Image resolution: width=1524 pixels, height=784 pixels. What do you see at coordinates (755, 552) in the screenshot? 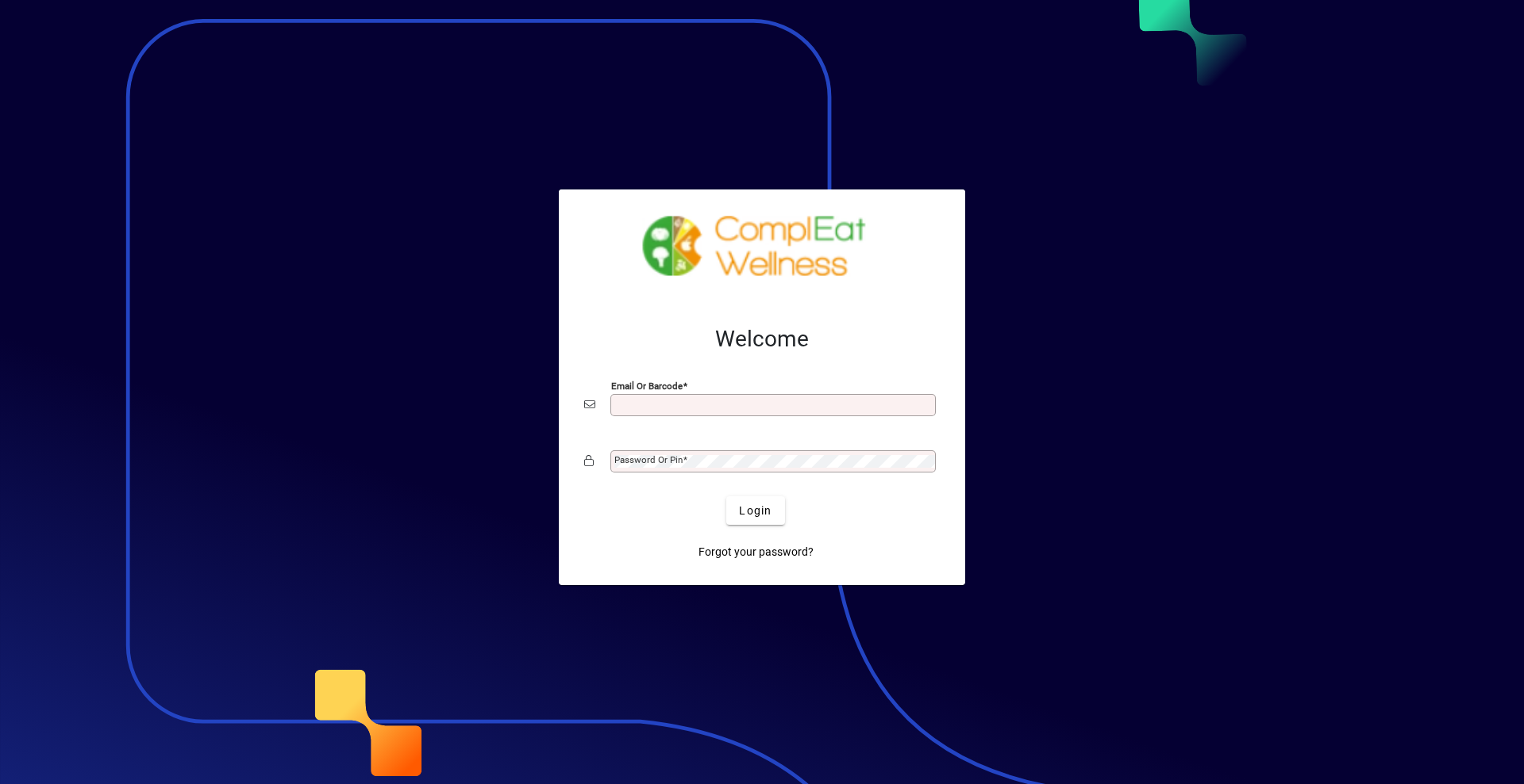
I see `a: Forgot your password?` at bounding box center [755, 552].